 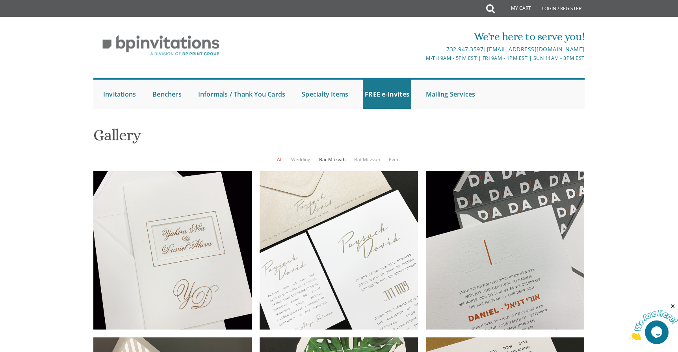 What do you see at coordinates (450, 94) in the screenshot?
I see `a: Mailing Services` at bounding box center [450, 94].